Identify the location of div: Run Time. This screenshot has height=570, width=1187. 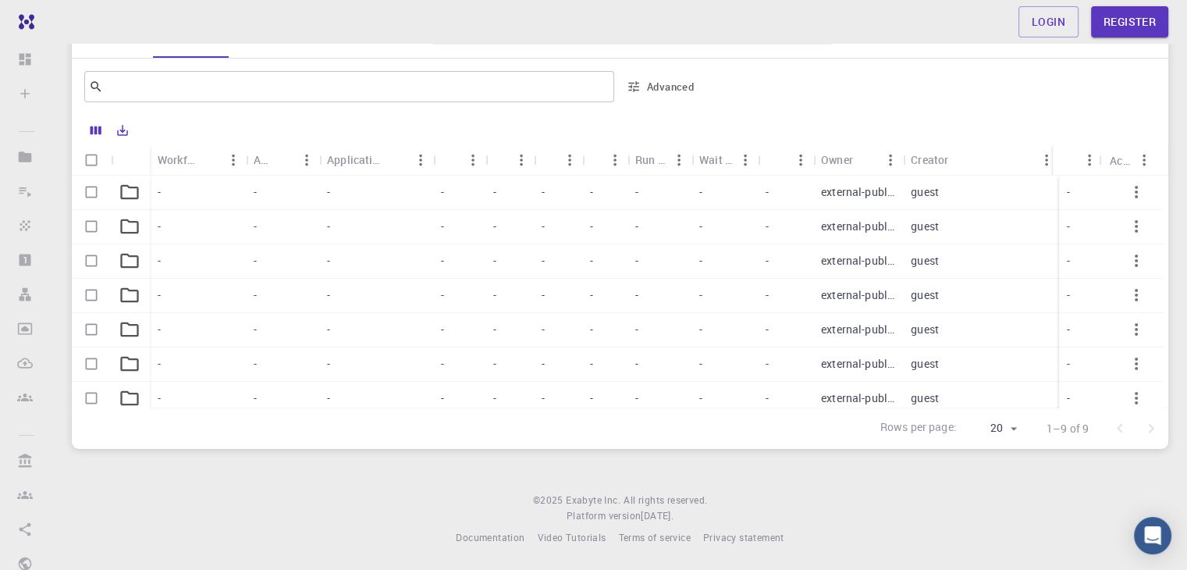
(651, 159).